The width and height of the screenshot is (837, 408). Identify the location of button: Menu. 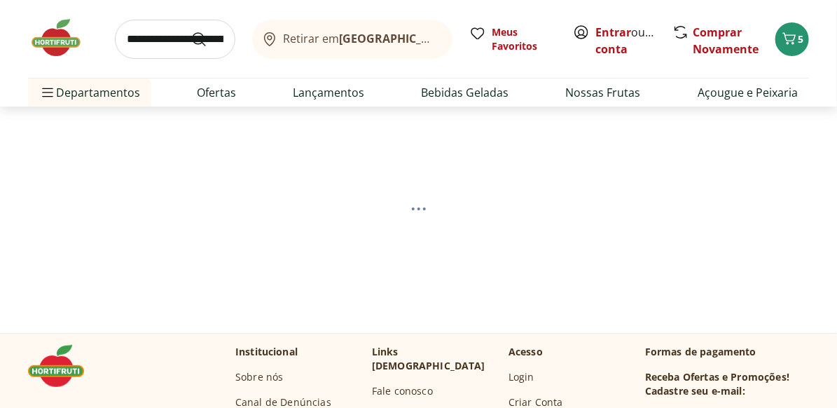
(48, 92).